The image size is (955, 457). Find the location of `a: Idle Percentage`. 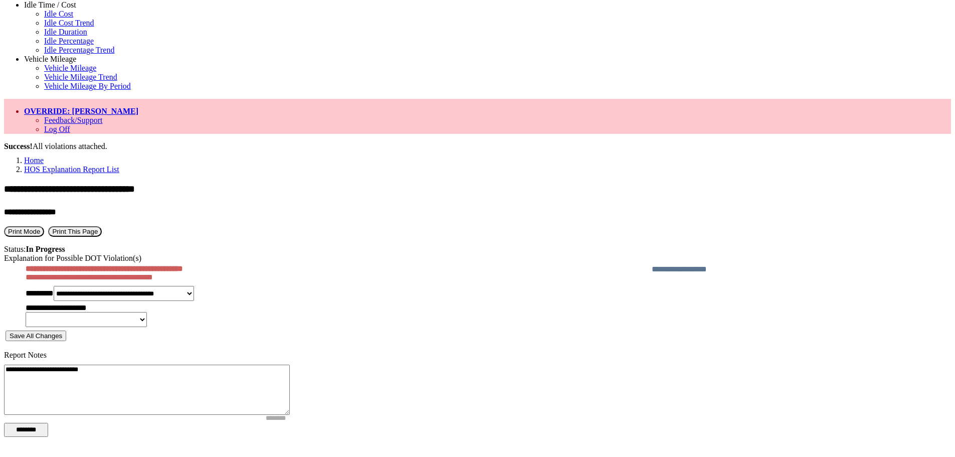

a: Idle Percentage is located at coordinates (69, 41).